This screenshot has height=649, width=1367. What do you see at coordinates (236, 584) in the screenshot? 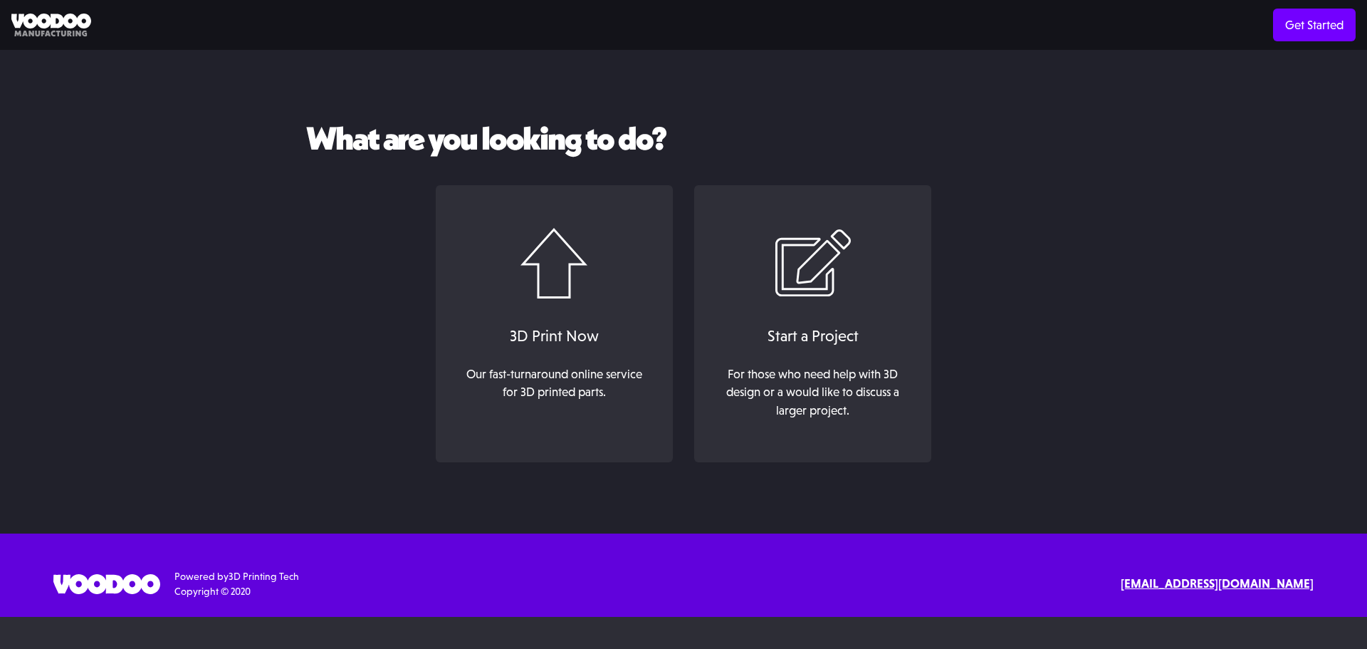
I see `div: Powered by Copyright © 2020` at bounding box center [236, 584].